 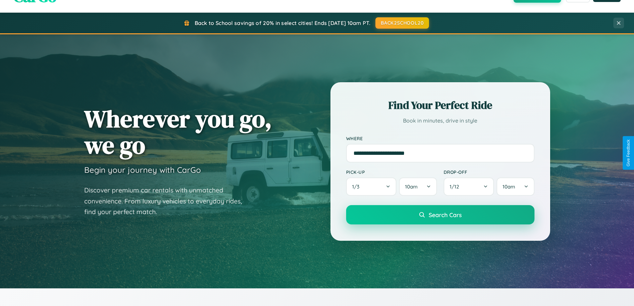 What do you see at coordinates (178, 132) in the screenshot?
I see `h1: Wherever you go, we go` at bounding box center [178, 132].